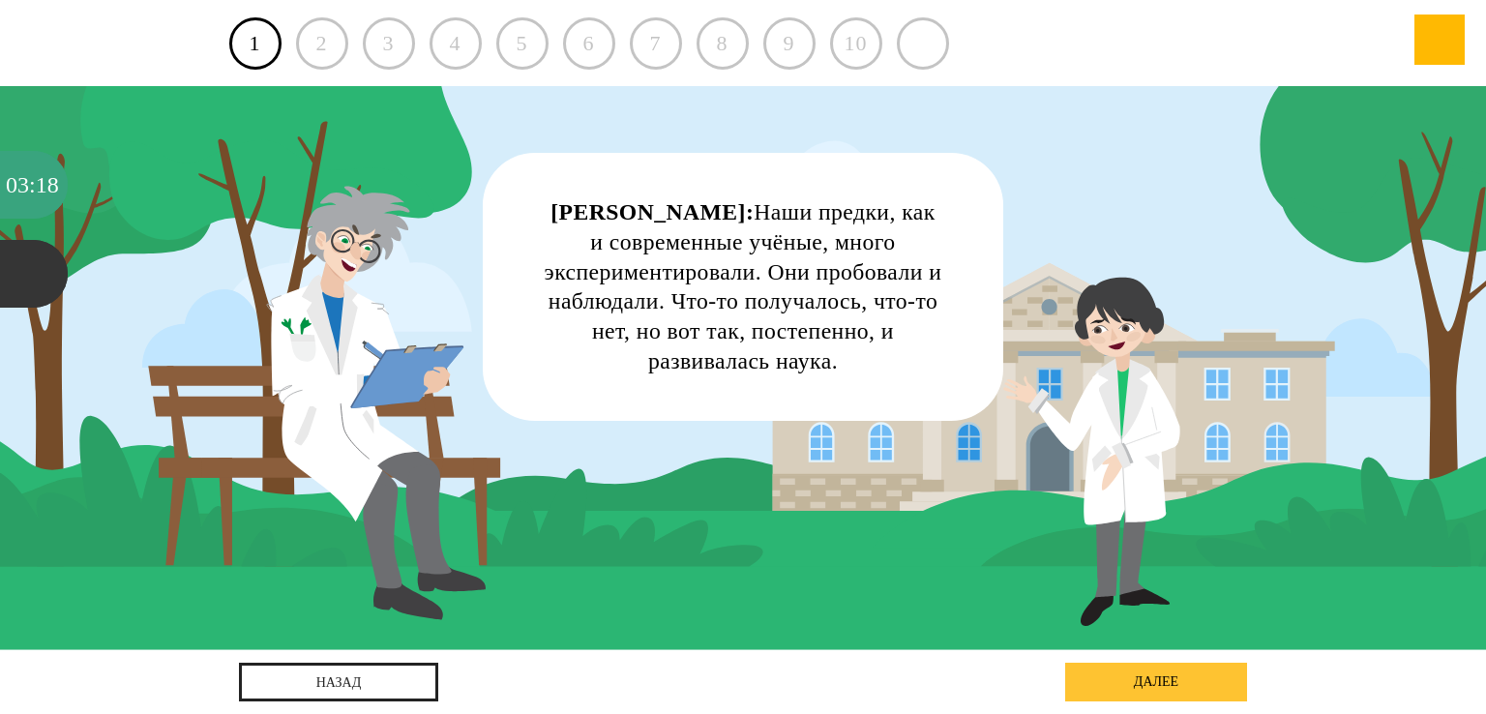 This screenshot has height=714, width=1486. Describe the element at coordinates (789, 44) in the screenshot. I see `div: 9` at that location.